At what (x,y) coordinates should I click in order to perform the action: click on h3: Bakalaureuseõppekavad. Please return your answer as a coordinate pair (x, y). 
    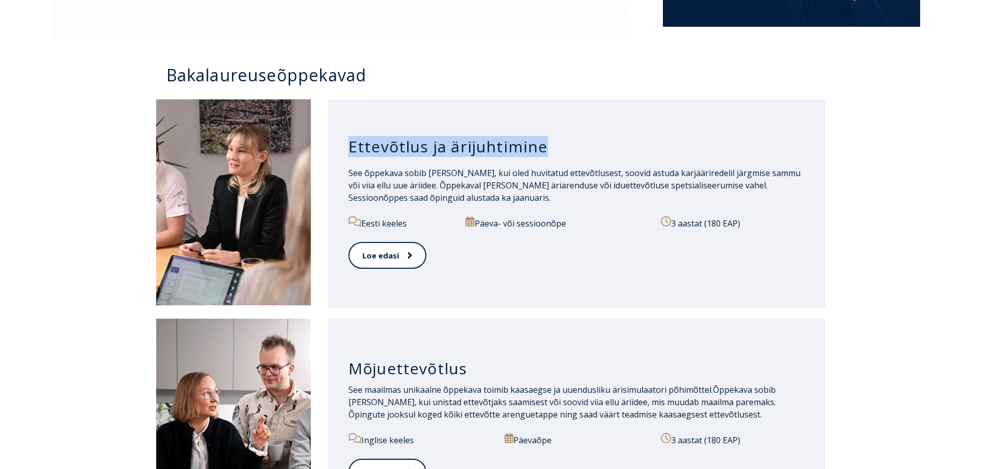
    Looking at the image, I should click on (496, 75).